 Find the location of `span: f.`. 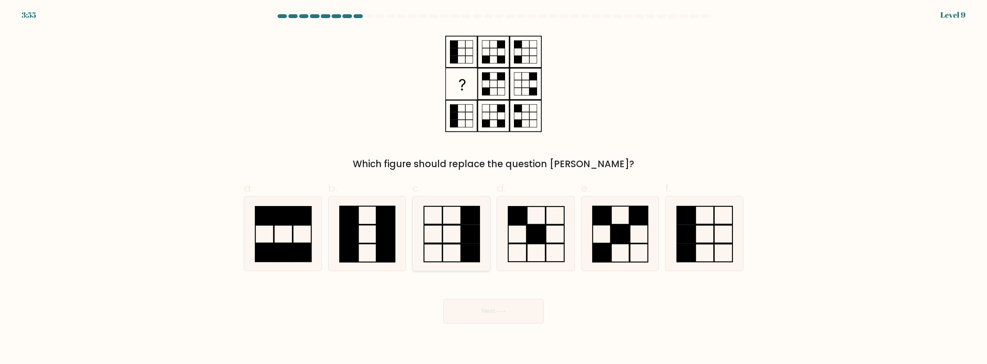

span: f. is located at coordinates (668, 188).